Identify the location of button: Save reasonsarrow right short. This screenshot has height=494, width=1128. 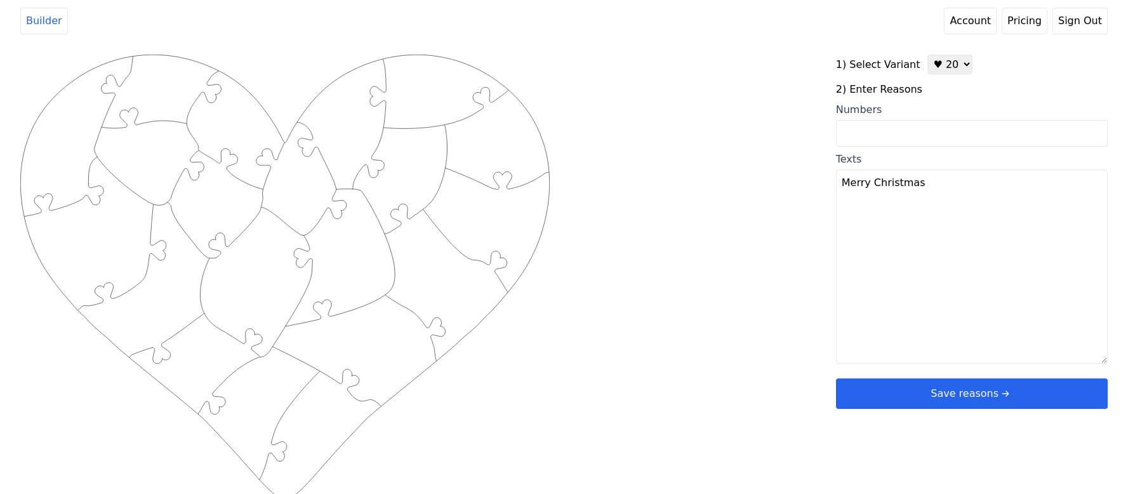
(972, 394).